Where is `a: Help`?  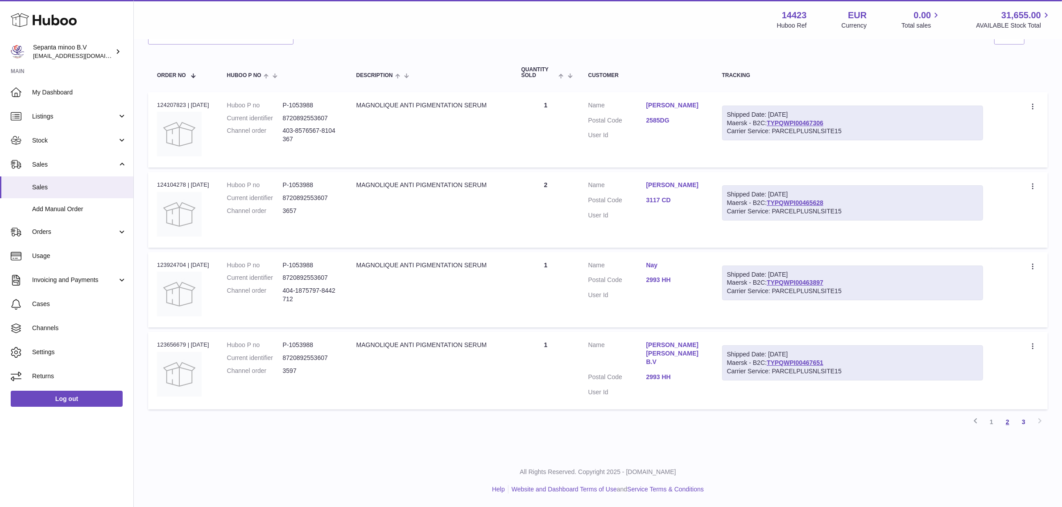 a: Help is located at coordinates (498, 490).